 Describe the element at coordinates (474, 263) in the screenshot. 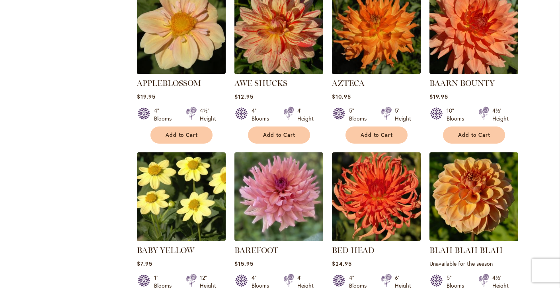

I see `p: Unavailable for the season` at that location.